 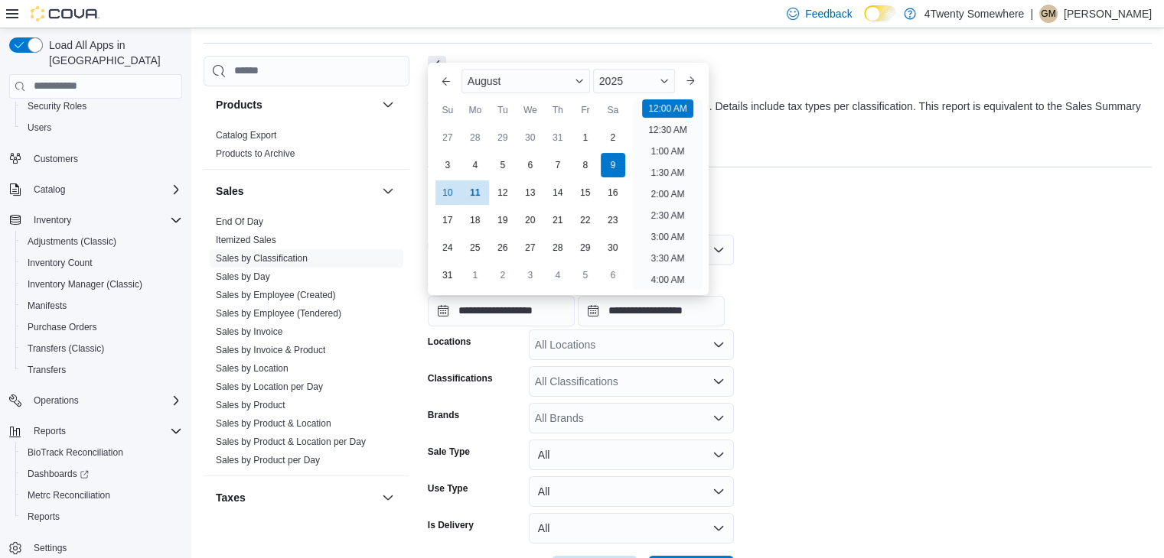 I want to click on button: Open list of options, so click(x=718, y=382).